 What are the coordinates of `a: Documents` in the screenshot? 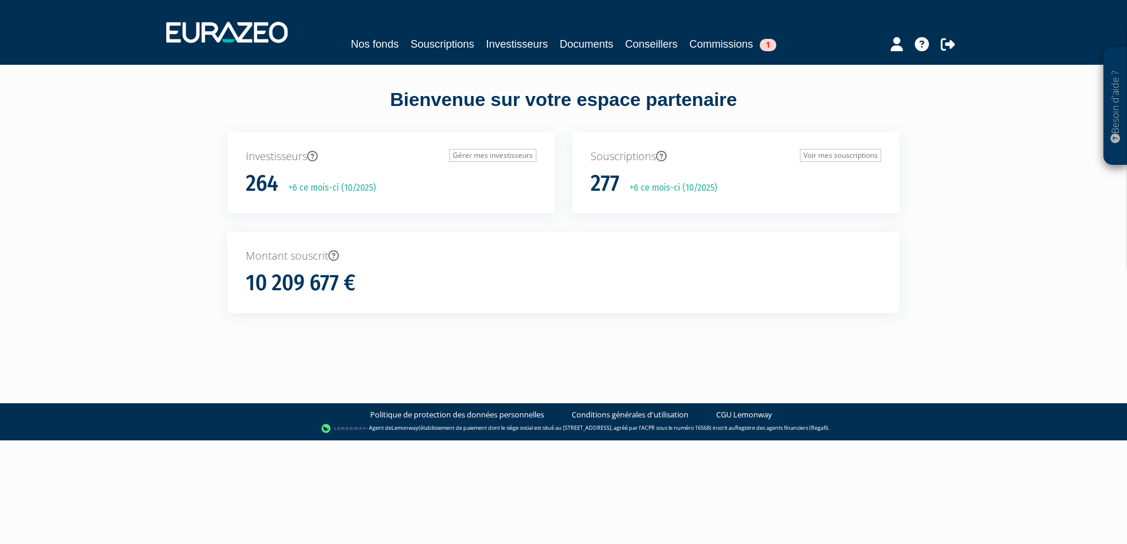 It's located at (586, 44).